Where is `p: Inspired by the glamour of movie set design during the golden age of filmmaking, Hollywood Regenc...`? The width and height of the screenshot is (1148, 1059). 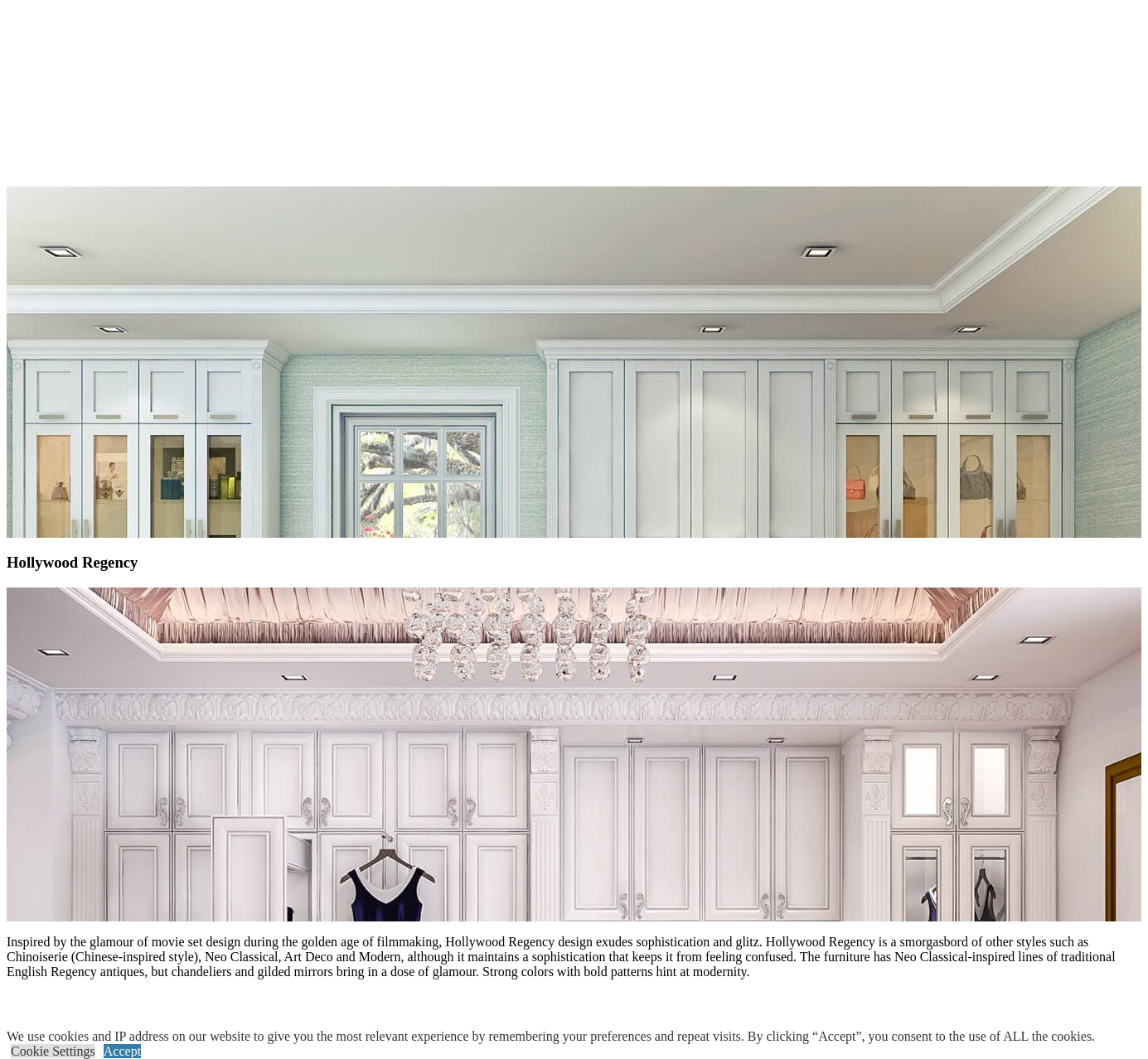 p: Inspired by the glamour of movie set design during the golden age of filmmaking, Hollywood Regenc... is located at coordinates (574, 957).